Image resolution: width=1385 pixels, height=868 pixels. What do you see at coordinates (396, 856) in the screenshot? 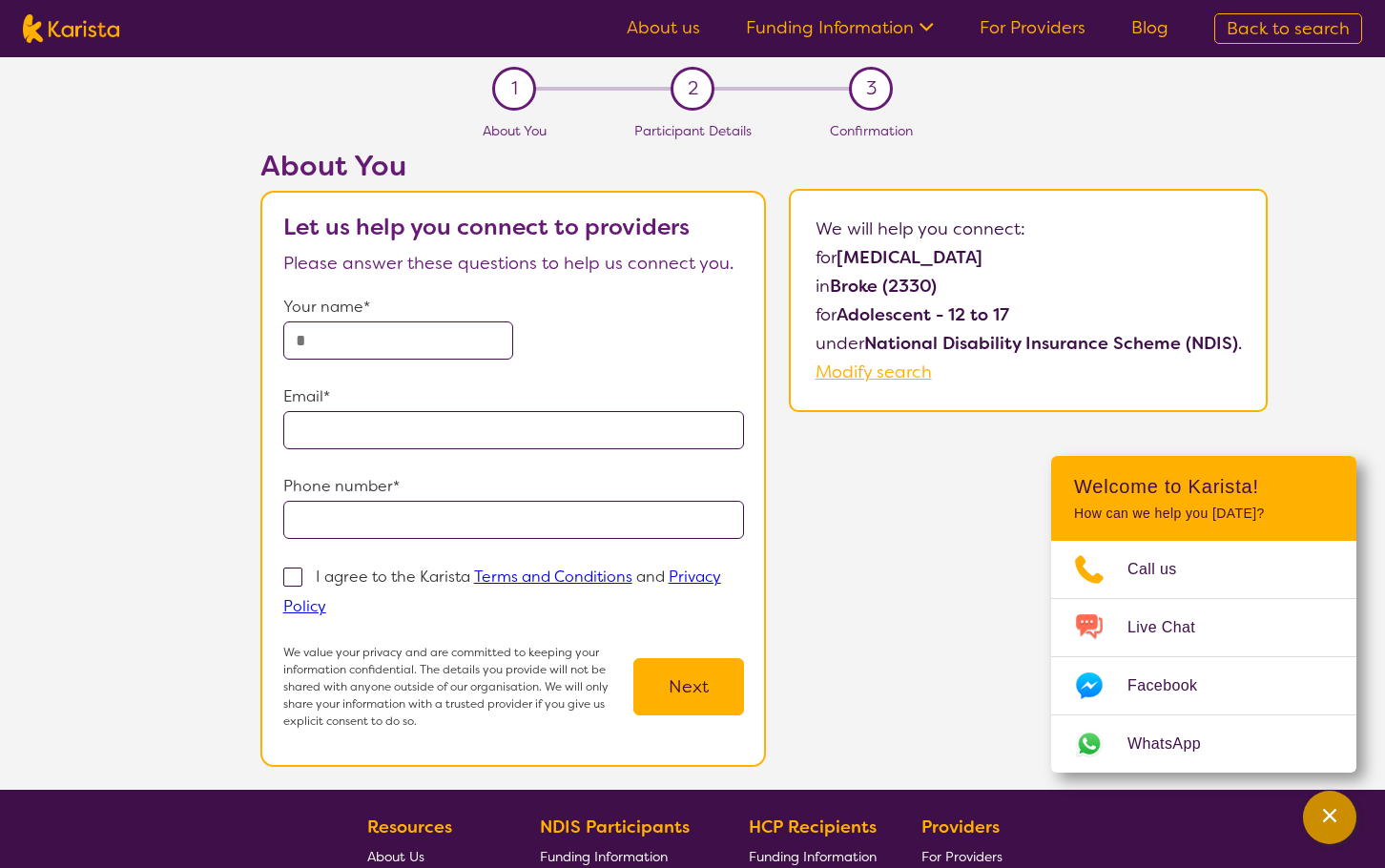
I see `span: About Us` at bounding box center [396, 856].